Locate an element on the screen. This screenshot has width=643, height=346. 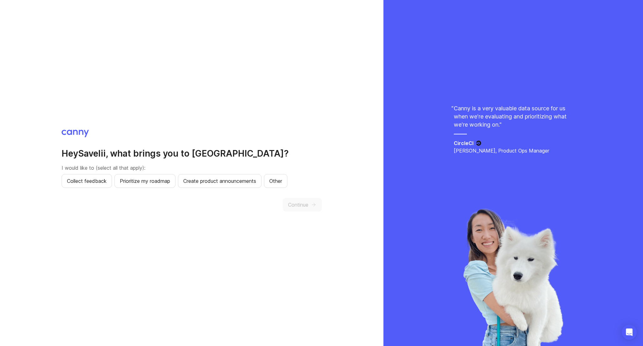
button: Other is located at coordinates (276, 181).